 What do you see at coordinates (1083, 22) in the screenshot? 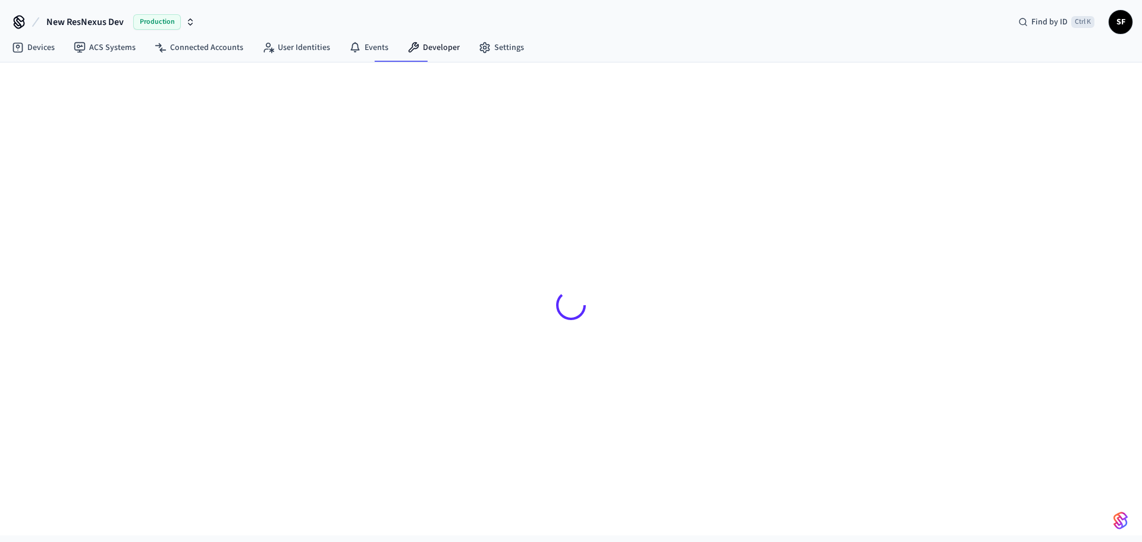
I see `span: Ctrl K` at bounding box center [1083, 22].